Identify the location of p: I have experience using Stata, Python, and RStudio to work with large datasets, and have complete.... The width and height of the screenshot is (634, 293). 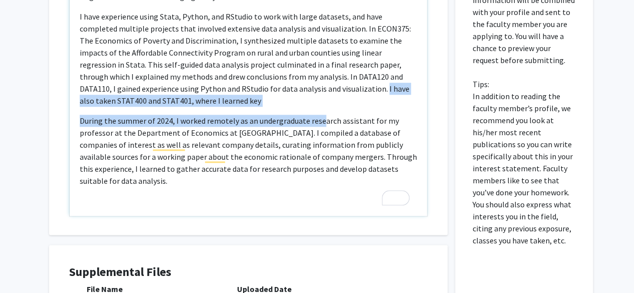
(248, 59).